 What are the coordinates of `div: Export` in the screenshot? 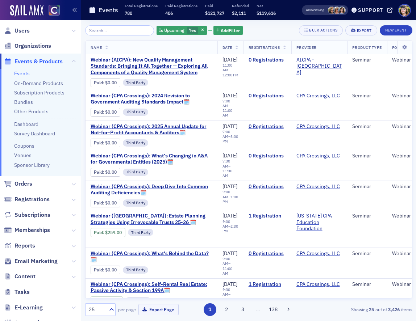 It's located at (364, 30).